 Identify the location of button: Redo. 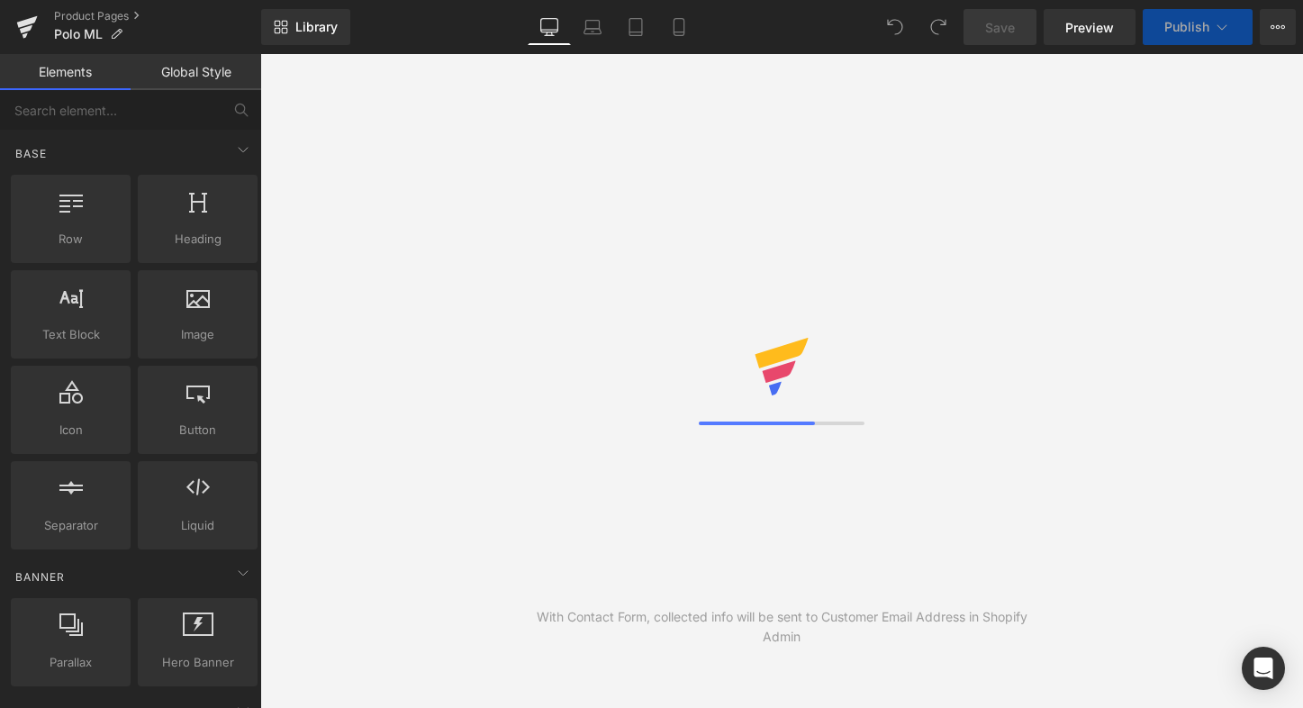
(939, 27).